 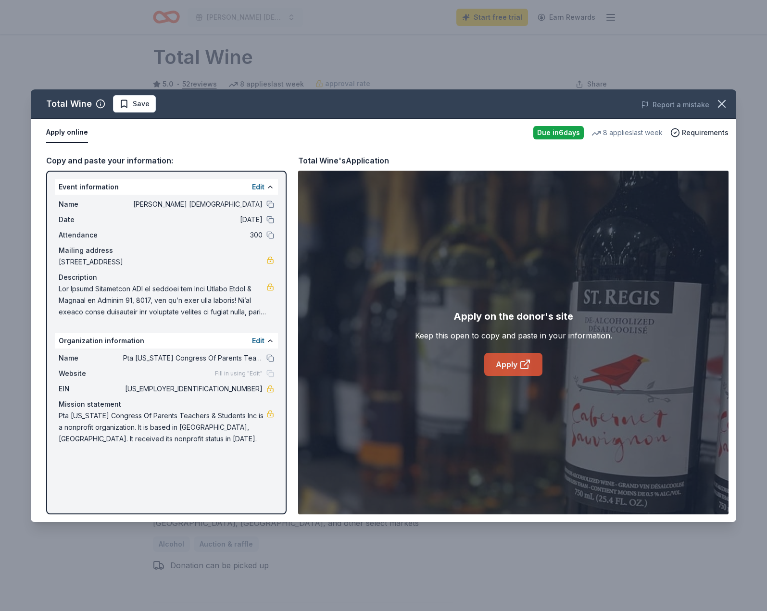 I want to click on button: Requirements, so click(x=699, y=133).